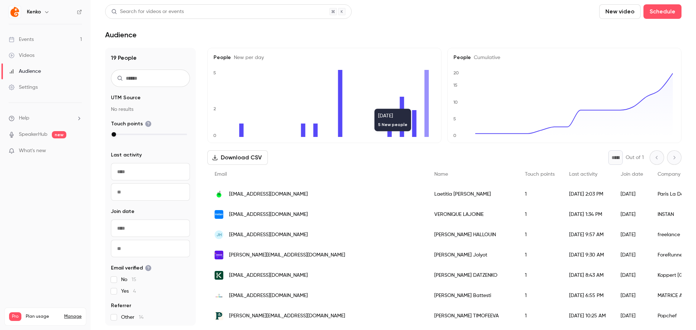 The height and width of the screenshot is (330, 696). I want to click on div: Videos, so click(21, 55).